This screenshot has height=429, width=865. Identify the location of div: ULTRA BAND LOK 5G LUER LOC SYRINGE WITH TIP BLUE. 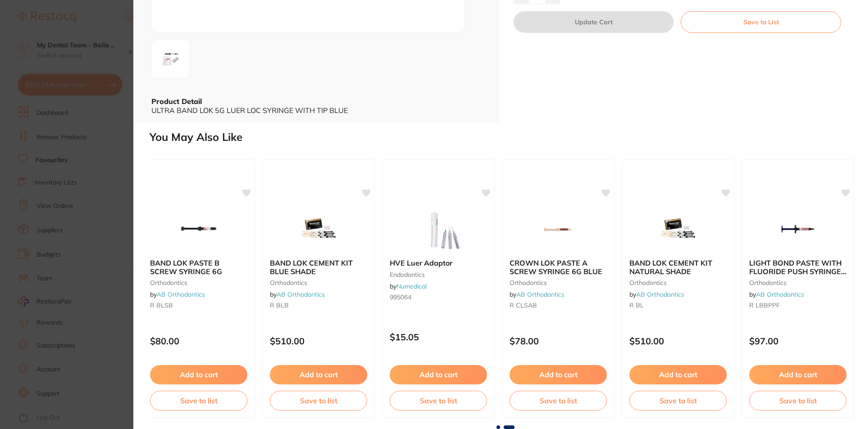
(316, 110).